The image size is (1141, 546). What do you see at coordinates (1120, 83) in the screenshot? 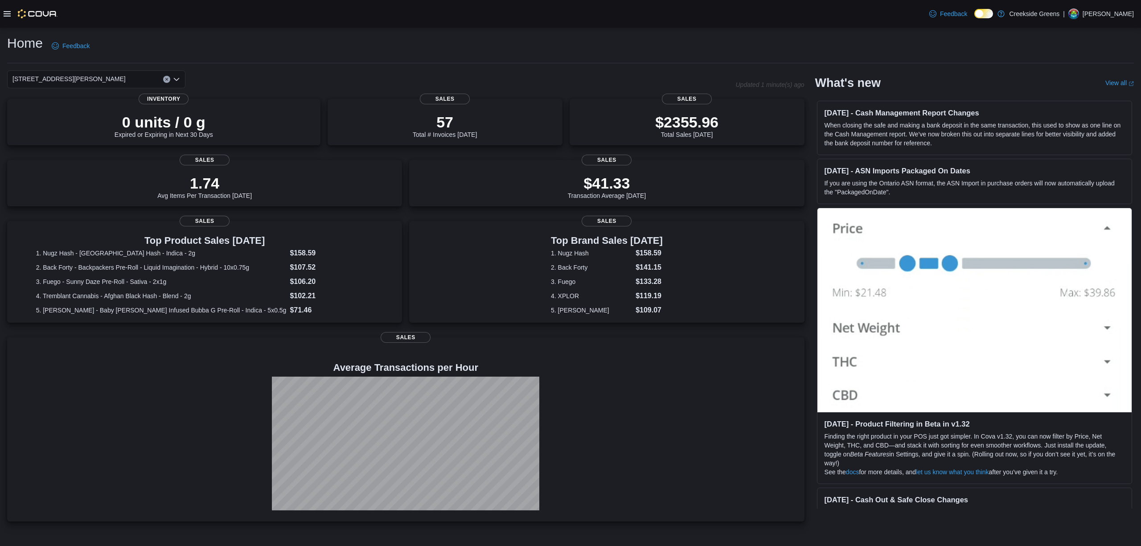
I see `a: View allExternal link` at bounding box center [1120, 83].